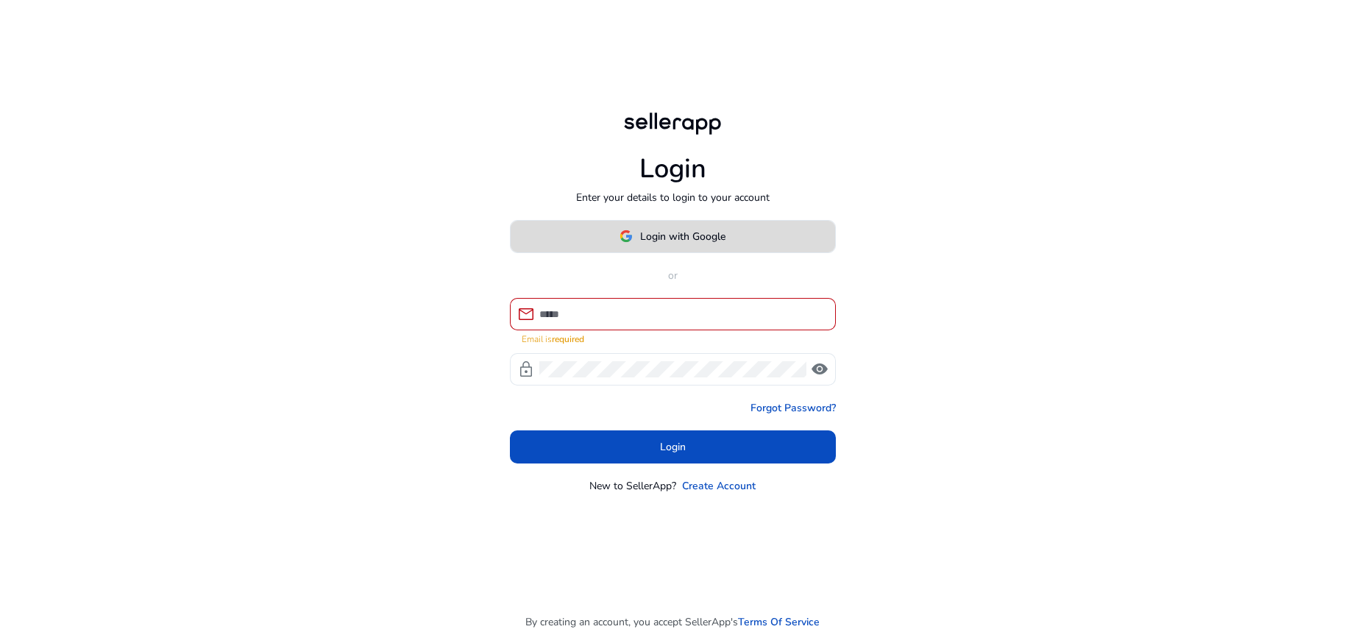 This screenshot has height=643, width=1345. What do you see at coordinates (673, 447) in the screenshot?
I see `span: Login` at bounding box center [673, 447].